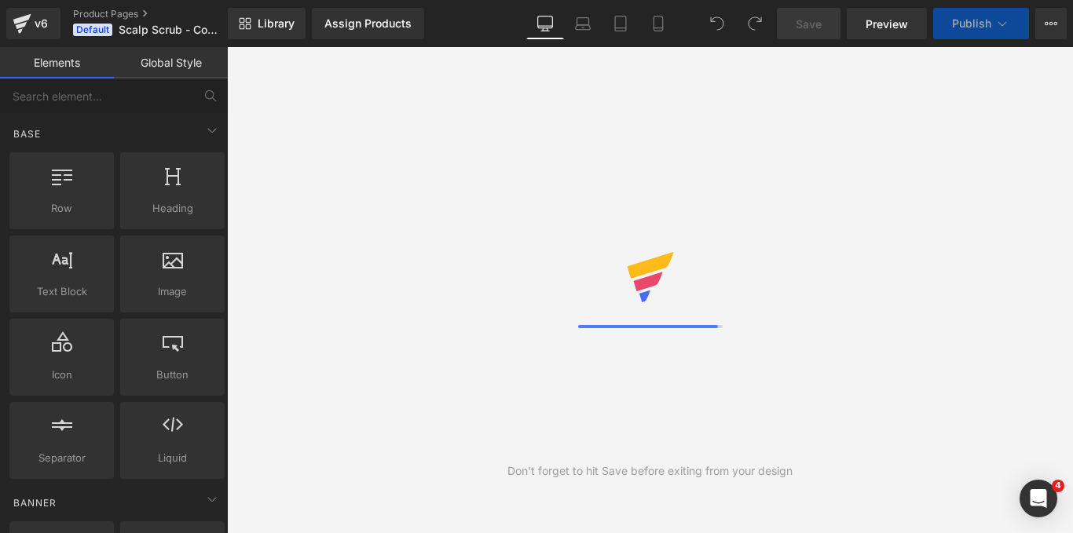 This screenshot has width=1073, height=533. What do you see at coordinates (172, 375) in the screenshot?
I see `span: Button` at bounding box center [172, 375].